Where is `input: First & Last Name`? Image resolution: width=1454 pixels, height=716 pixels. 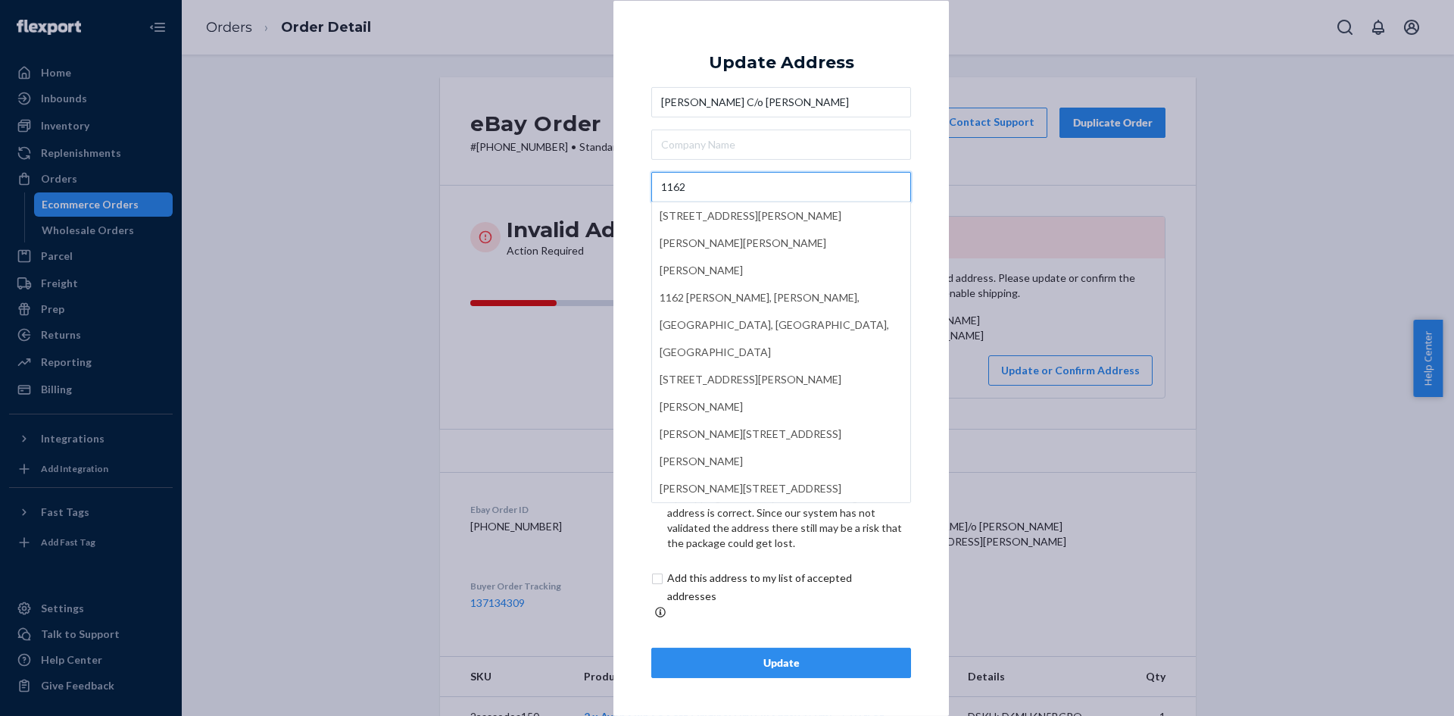 input: First & Last Name is located at coordinates (781, 102).